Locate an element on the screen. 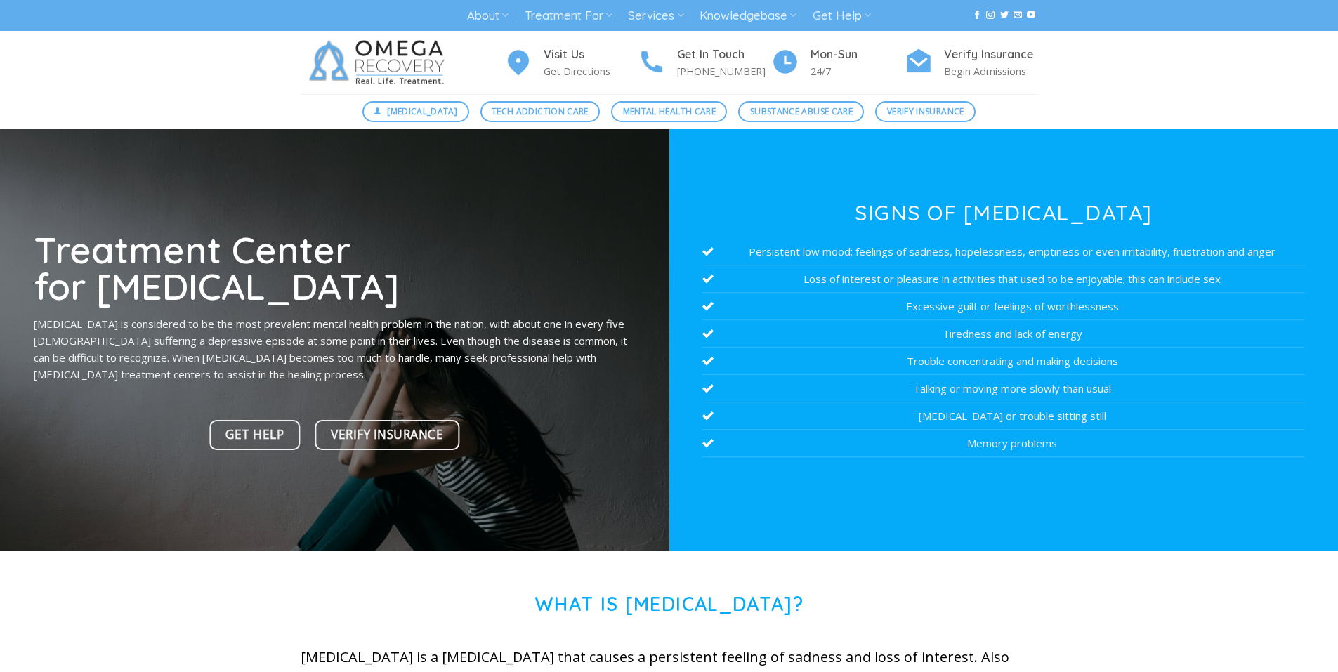  li: Excessive guilt or feelings of worthlessness is located at coordinates (1003, 306).